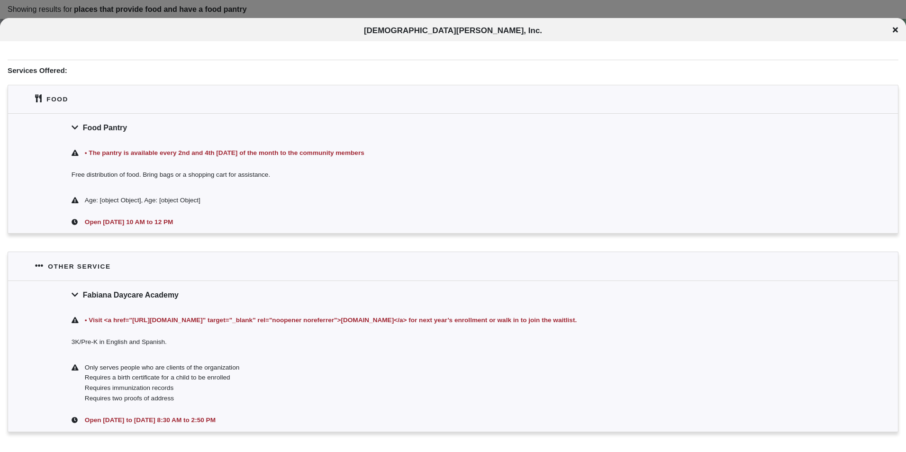  What do you see at coordinates (453, 128) in the screenshot?
I see `div: Food Pantry` at bounding box center [453, 128].